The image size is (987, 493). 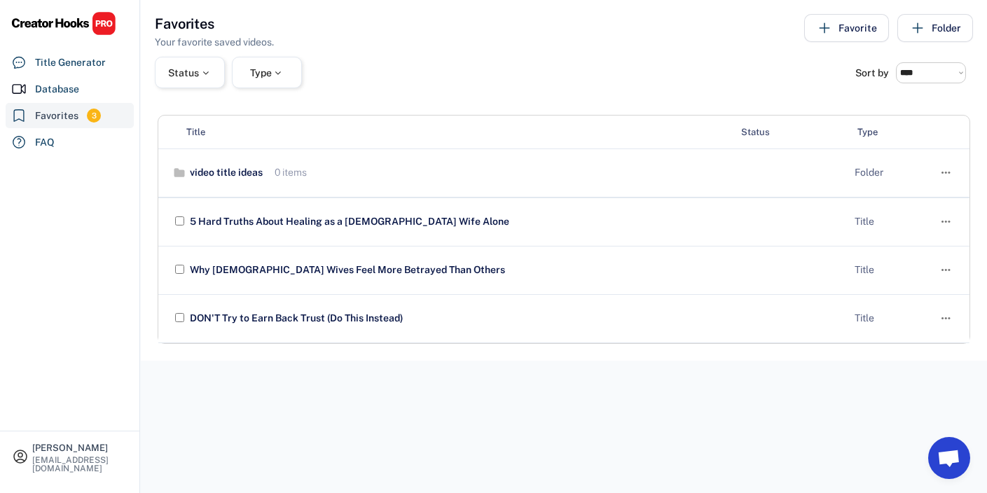 I want to click on div: Your favorite saved videos., so click(x=214, y=42).